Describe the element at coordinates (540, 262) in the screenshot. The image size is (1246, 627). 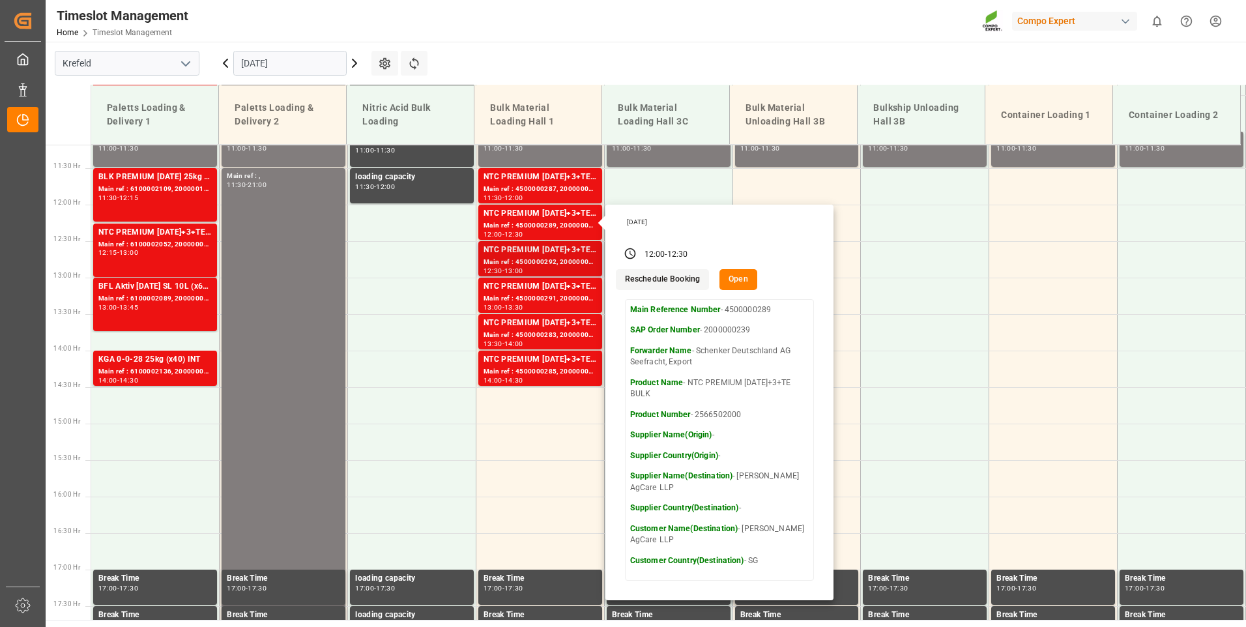
I see `div: Main ref : 4500000292, 2000000239` at that location.